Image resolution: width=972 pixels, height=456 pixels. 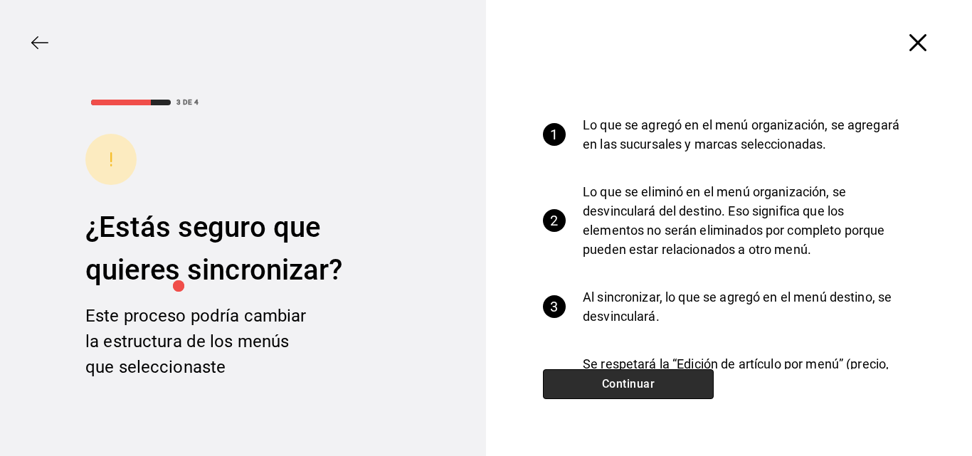 What do you see at coordinates (554, 134) in the screenshot?
I see `div: 1` at bounding box center [554, 134].